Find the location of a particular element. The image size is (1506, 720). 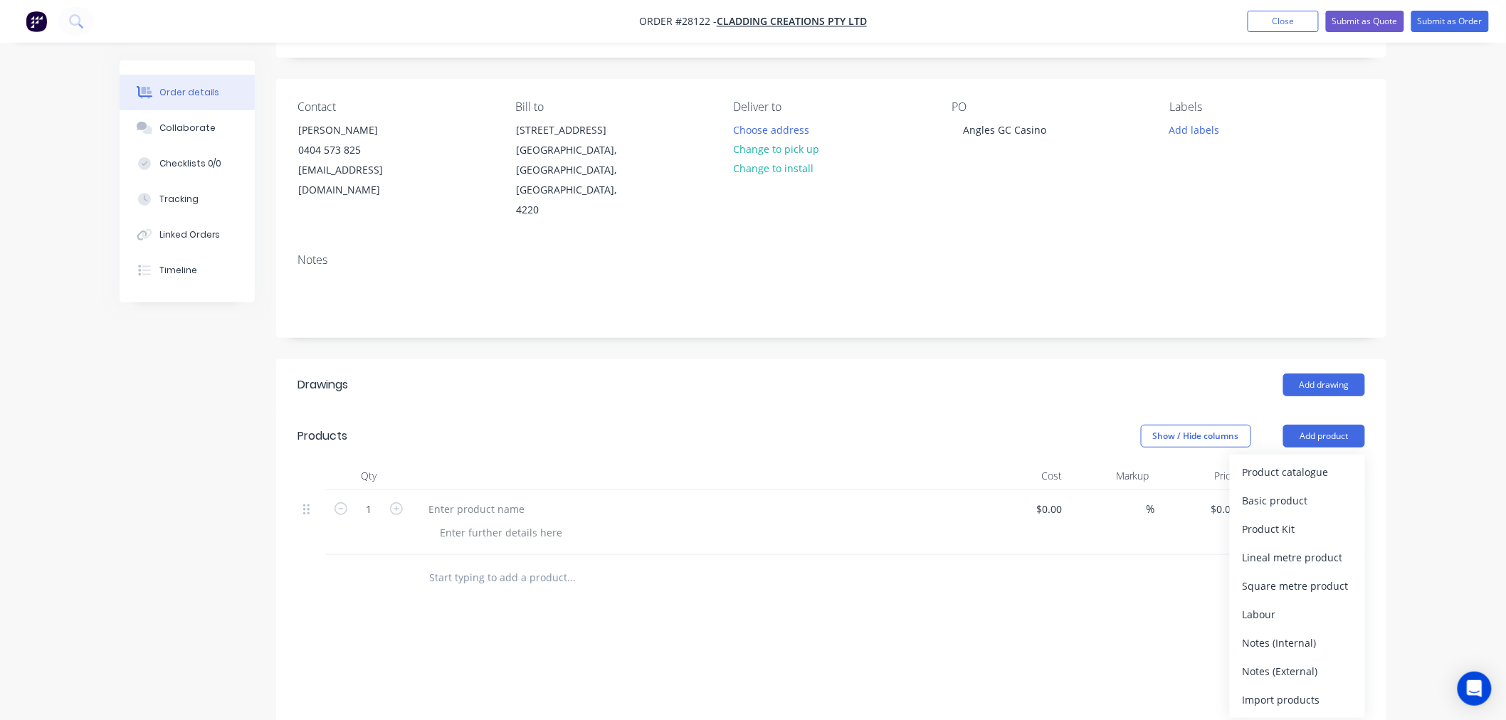

div: Angles GC Casino is located at coordinates (1004, 130).